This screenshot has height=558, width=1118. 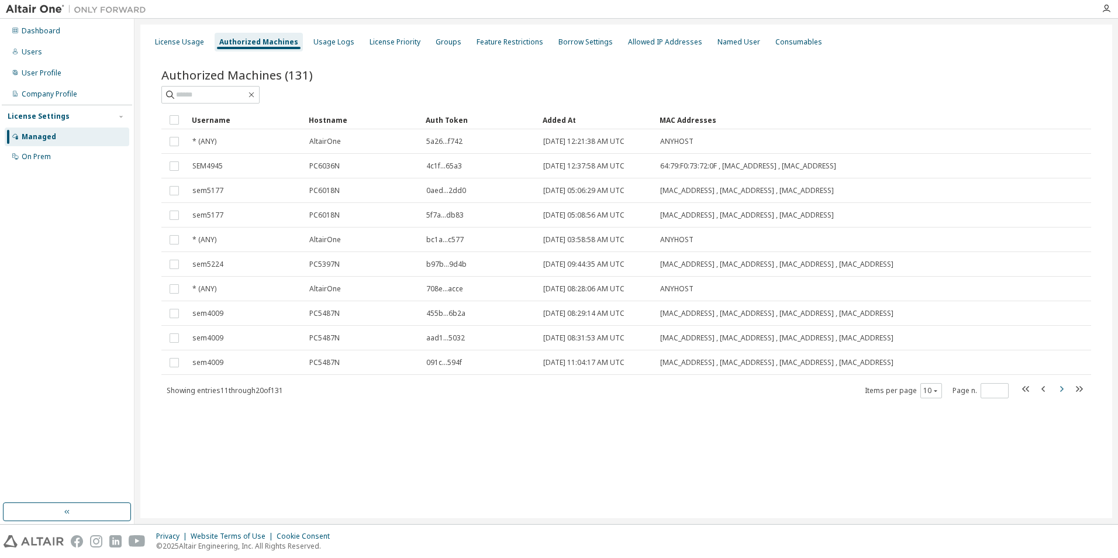 I want to click on div: Feature Restrictions, so click(x=510, y=42).